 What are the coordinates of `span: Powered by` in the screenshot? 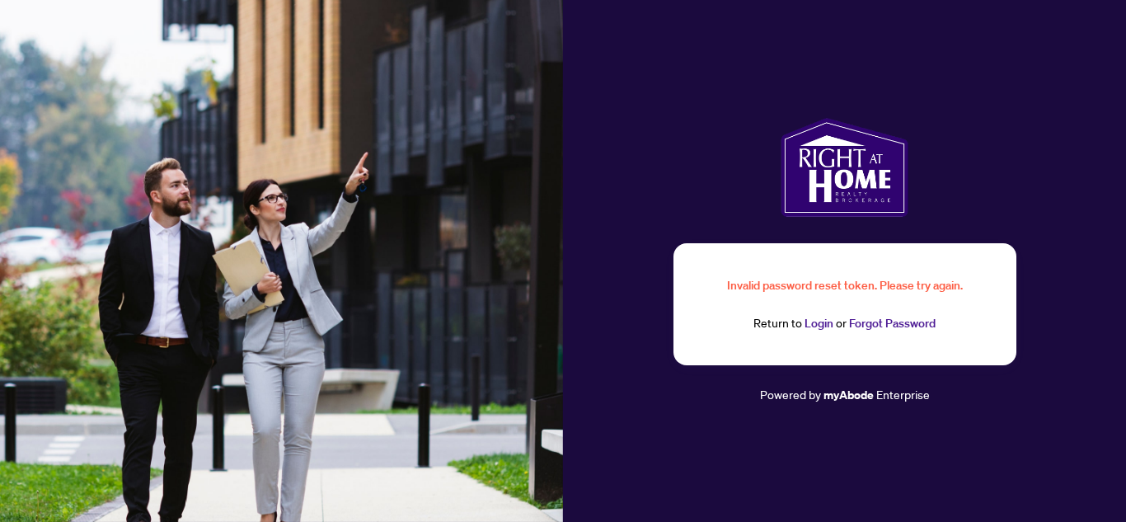 It's located at (790, 394).